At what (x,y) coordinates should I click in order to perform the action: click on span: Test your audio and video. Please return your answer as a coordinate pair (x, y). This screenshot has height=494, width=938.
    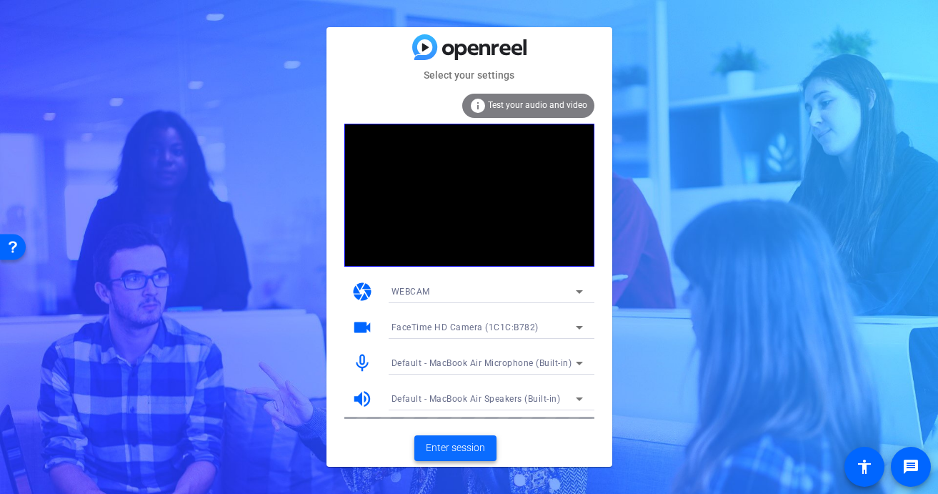
    Looking at the image, I should click on (537, 105).